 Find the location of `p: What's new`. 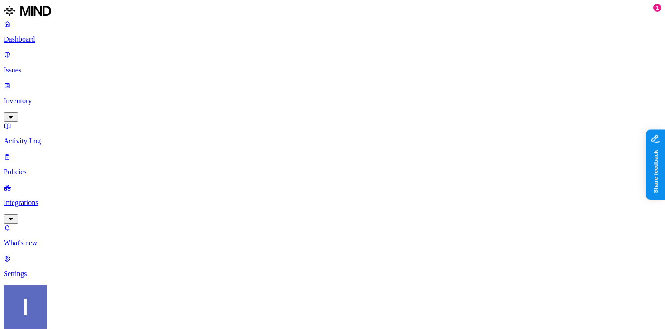

p: What's new is located at coordinates (332, 243).